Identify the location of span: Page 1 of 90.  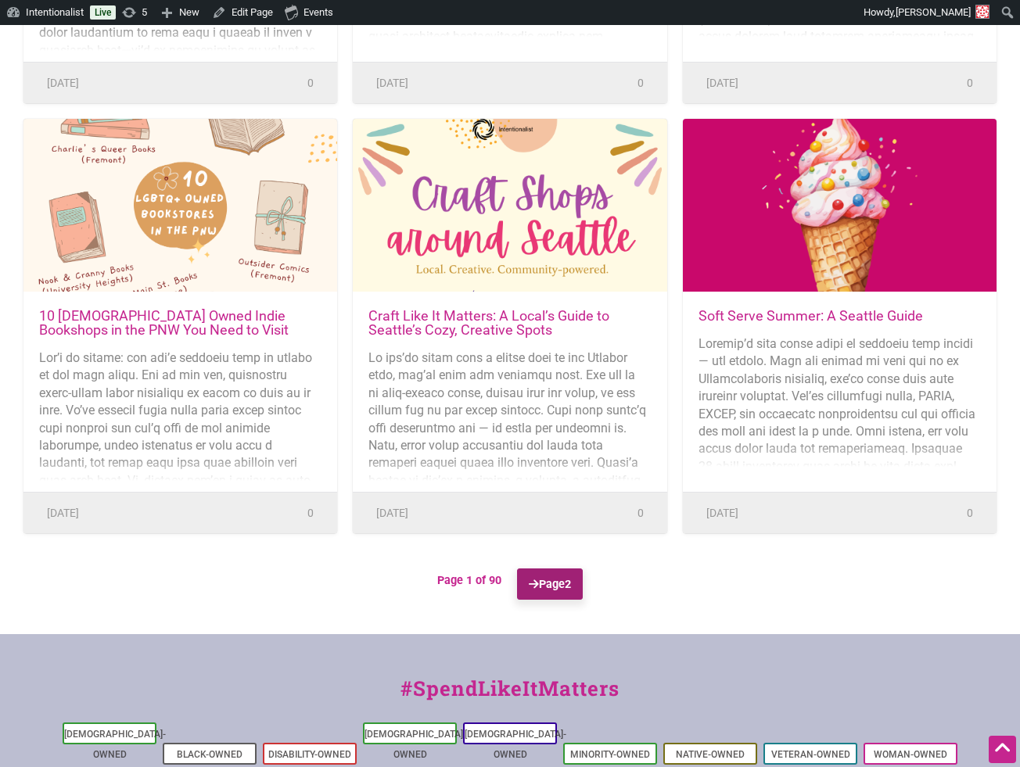
(469, 584).